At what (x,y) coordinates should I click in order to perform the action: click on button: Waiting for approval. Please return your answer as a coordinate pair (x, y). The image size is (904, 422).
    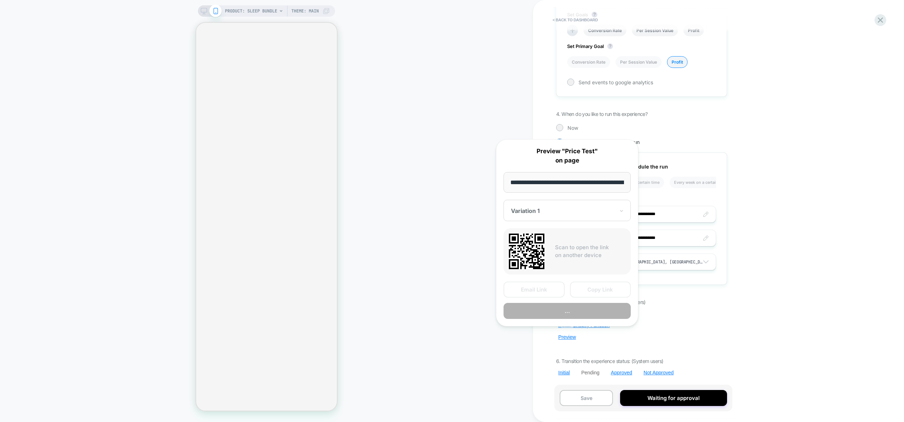
    Looking at the image, I should click on (673, 398).